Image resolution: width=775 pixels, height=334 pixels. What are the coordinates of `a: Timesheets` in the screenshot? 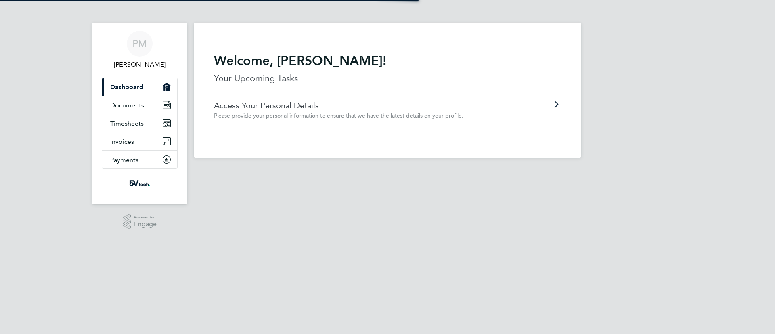 It's located at (140, 123).